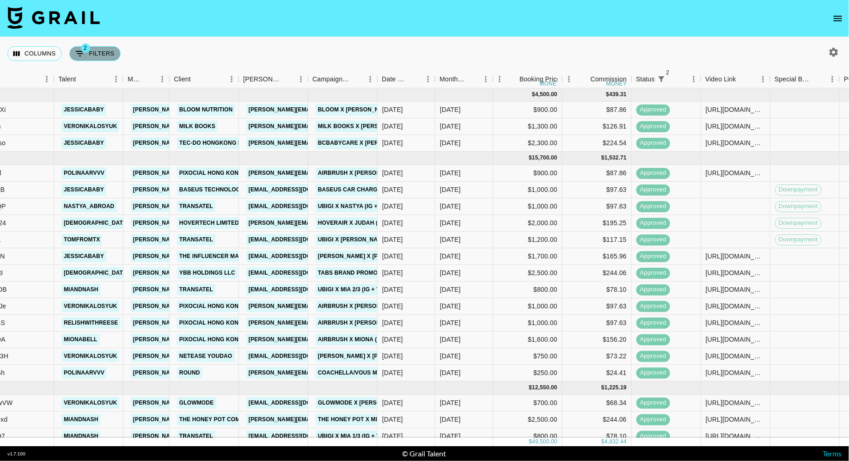  I want to click on div: https://www.tiktok.com/@polinaarvvv/video/7537442972590263574?_r=1&_t=ZM-8ynoo8JtWVB, so click(736, 373).